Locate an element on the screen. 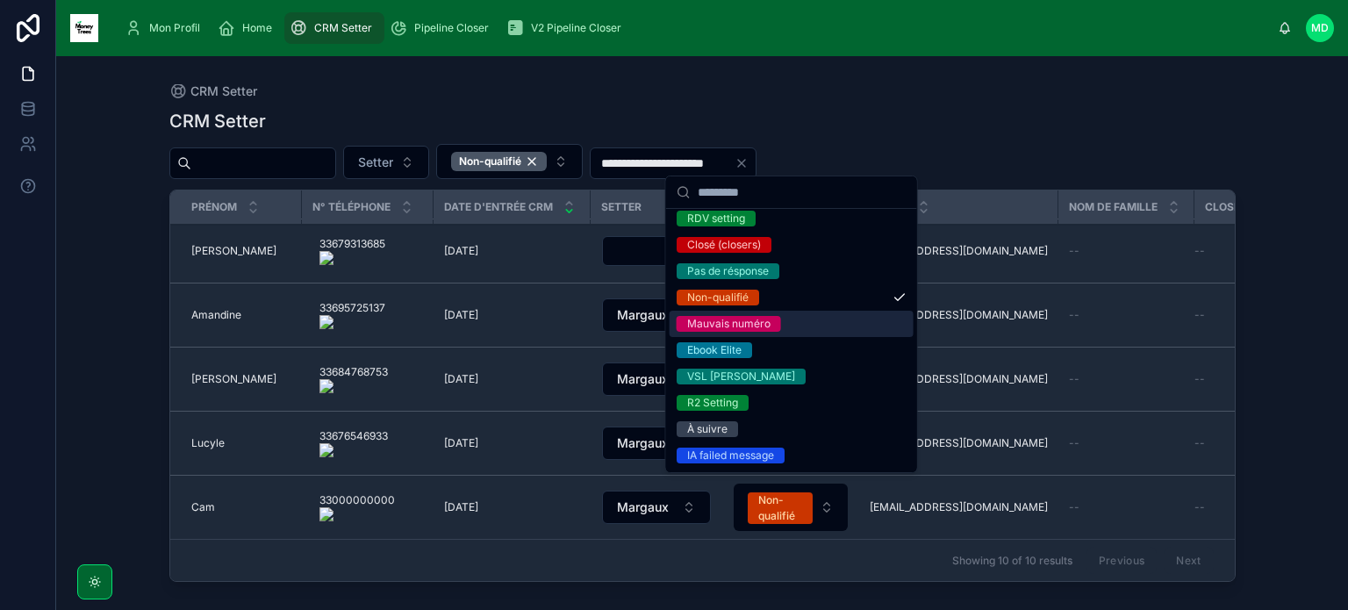  div: RDV setting is located at coordinates (716, 219).